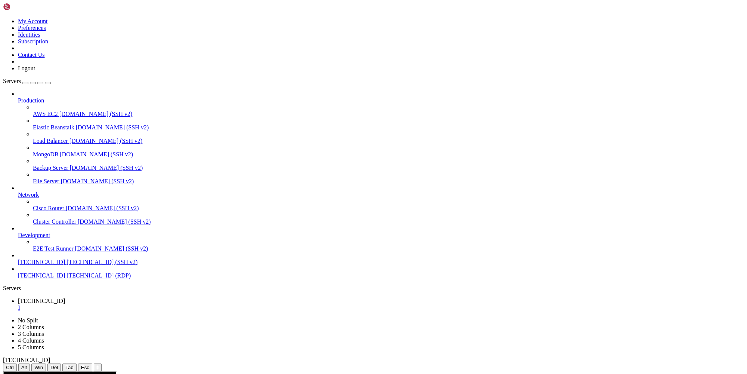  What do you see at coordinates (49, 208) in the screenshot?
I see `span: Cisco Router` at bounding box center [49, 208].